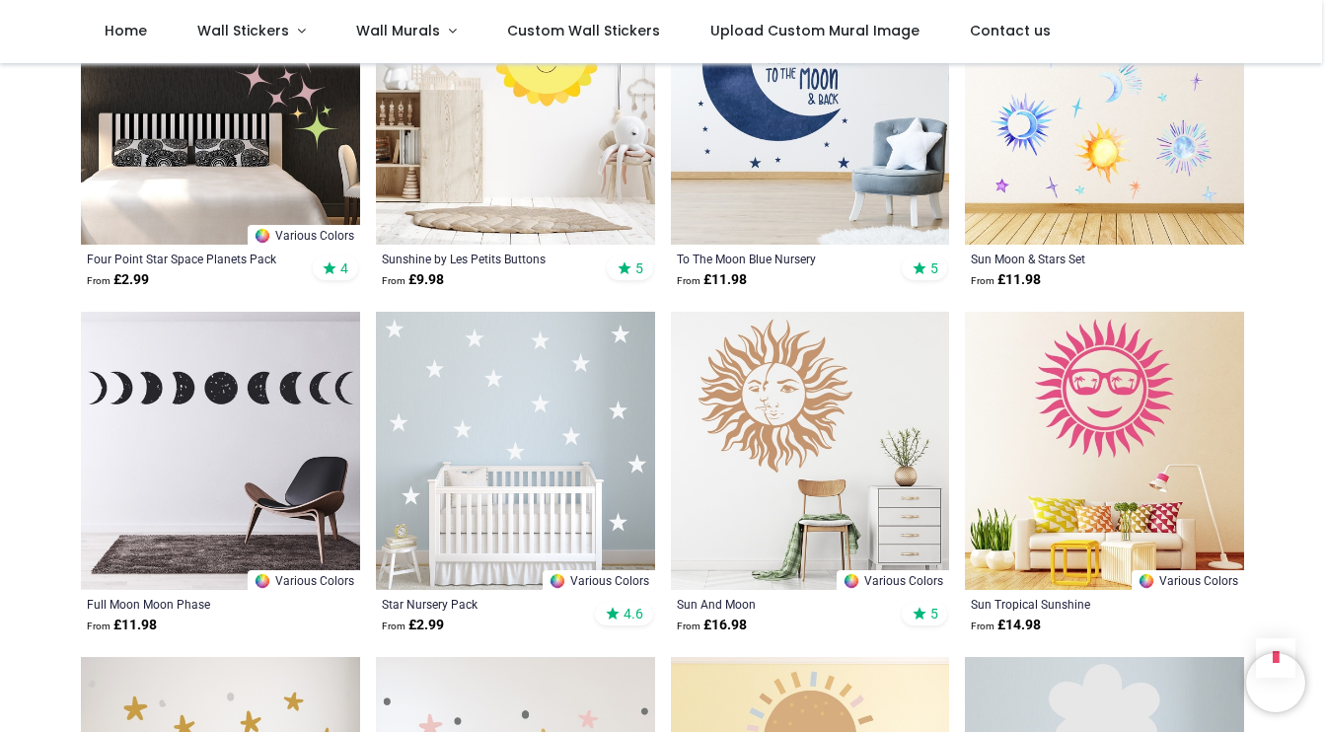 Image resolution: width=1325 pixels, height=732 pixels. What do you see at coordinates (193, 604) in the screenshot?
I see `a: Full Moon Moon Phase` at bounding box center [193, 604].